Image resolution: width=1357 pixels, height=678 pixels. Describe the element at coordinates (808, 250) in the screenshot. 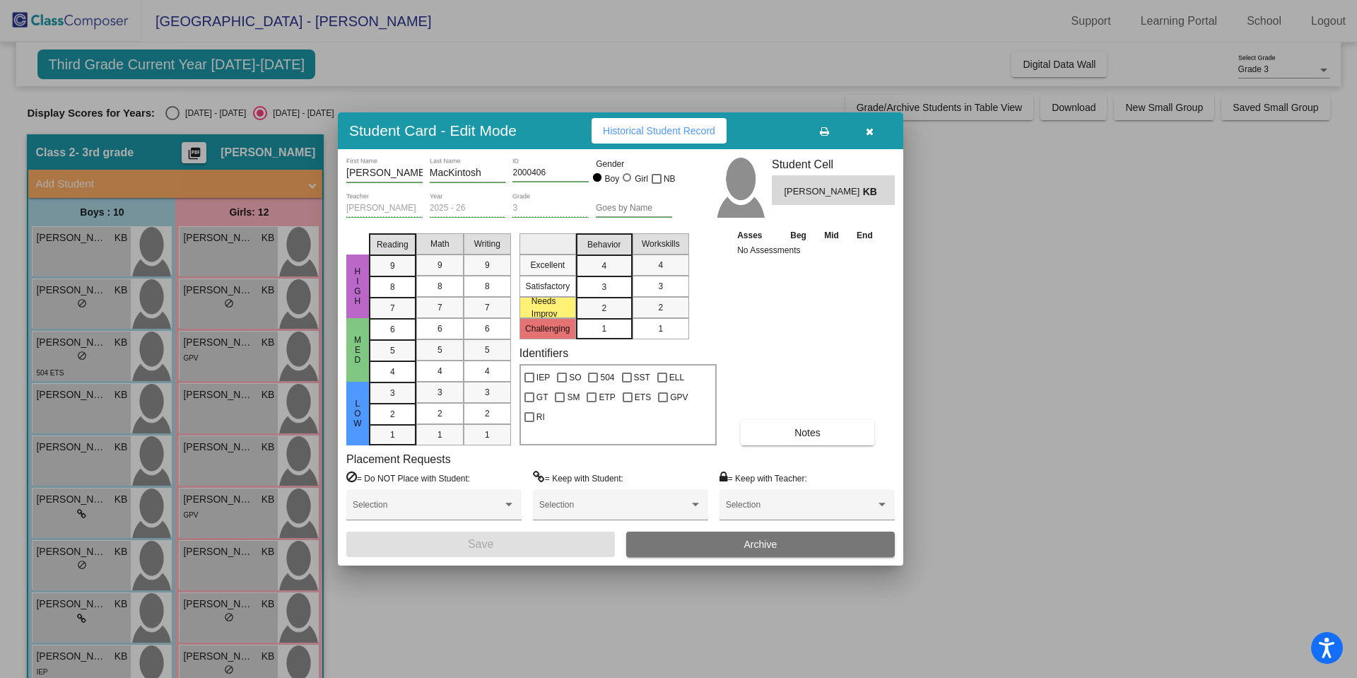

I see `td: No Assessments` at that location.